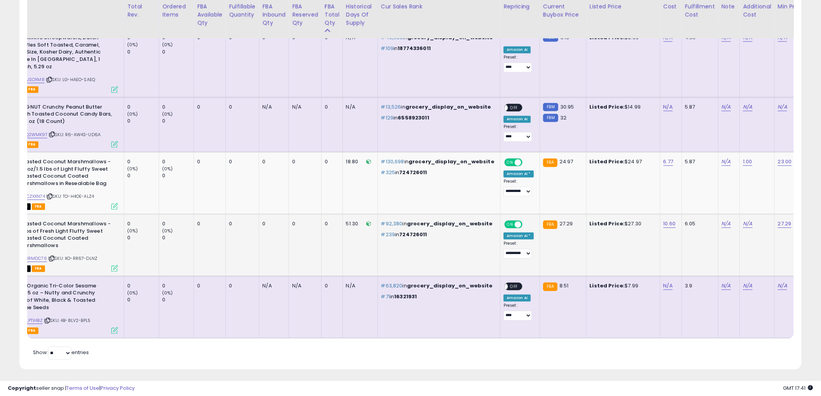 Image resolution: width=821 pixels, height=396 pixels. Describe the element at coordinates (242, 11) in the screenshot. I see `div: Fulfillable Quantity` at that location.